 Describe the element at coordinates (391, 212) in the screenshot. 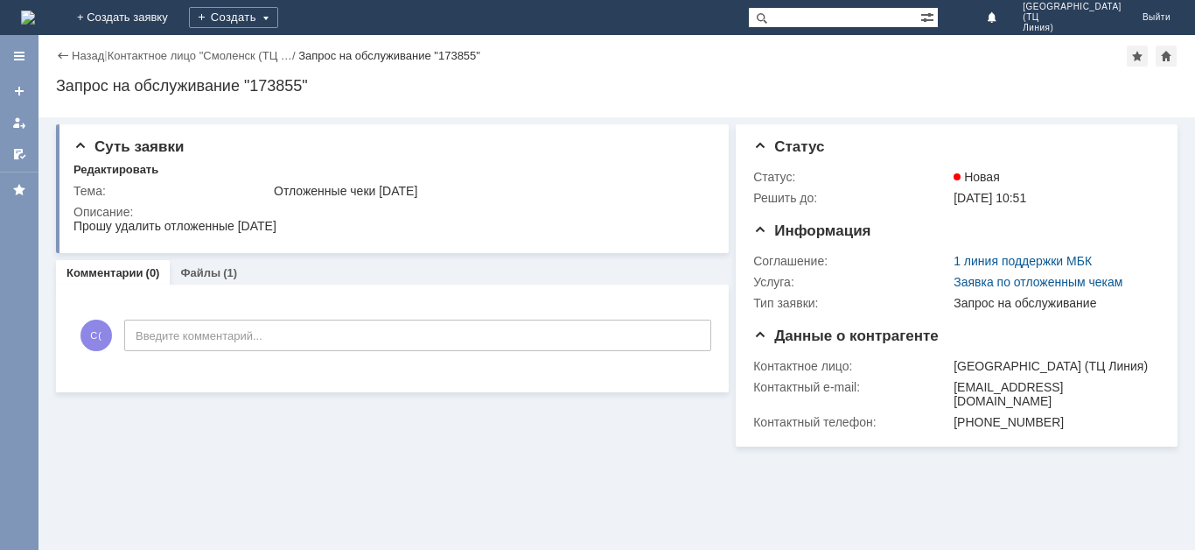

I see `div: Описание:` at that location.